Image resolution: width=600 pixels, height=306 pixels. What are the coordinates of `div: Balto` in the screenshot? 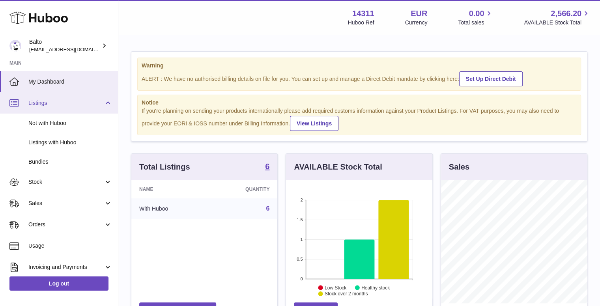 It's located at (65, 46).